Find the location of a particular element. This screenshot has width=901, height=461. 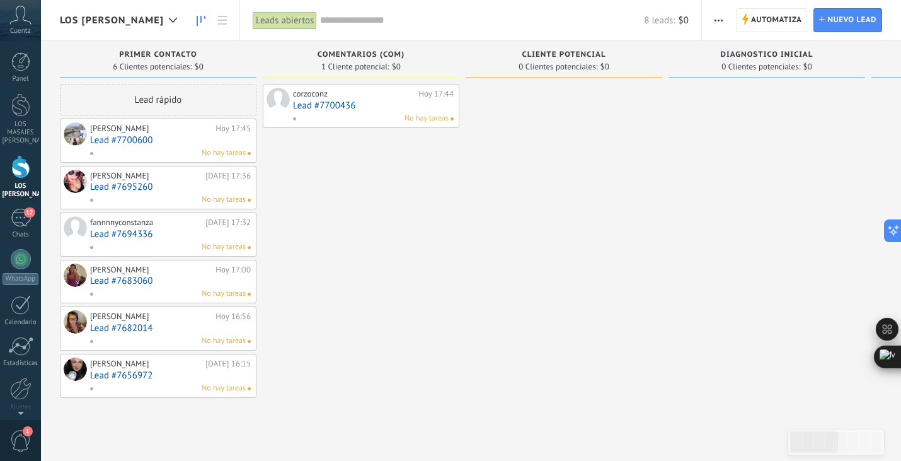

a: Lista is located at coordinates (223, 20).